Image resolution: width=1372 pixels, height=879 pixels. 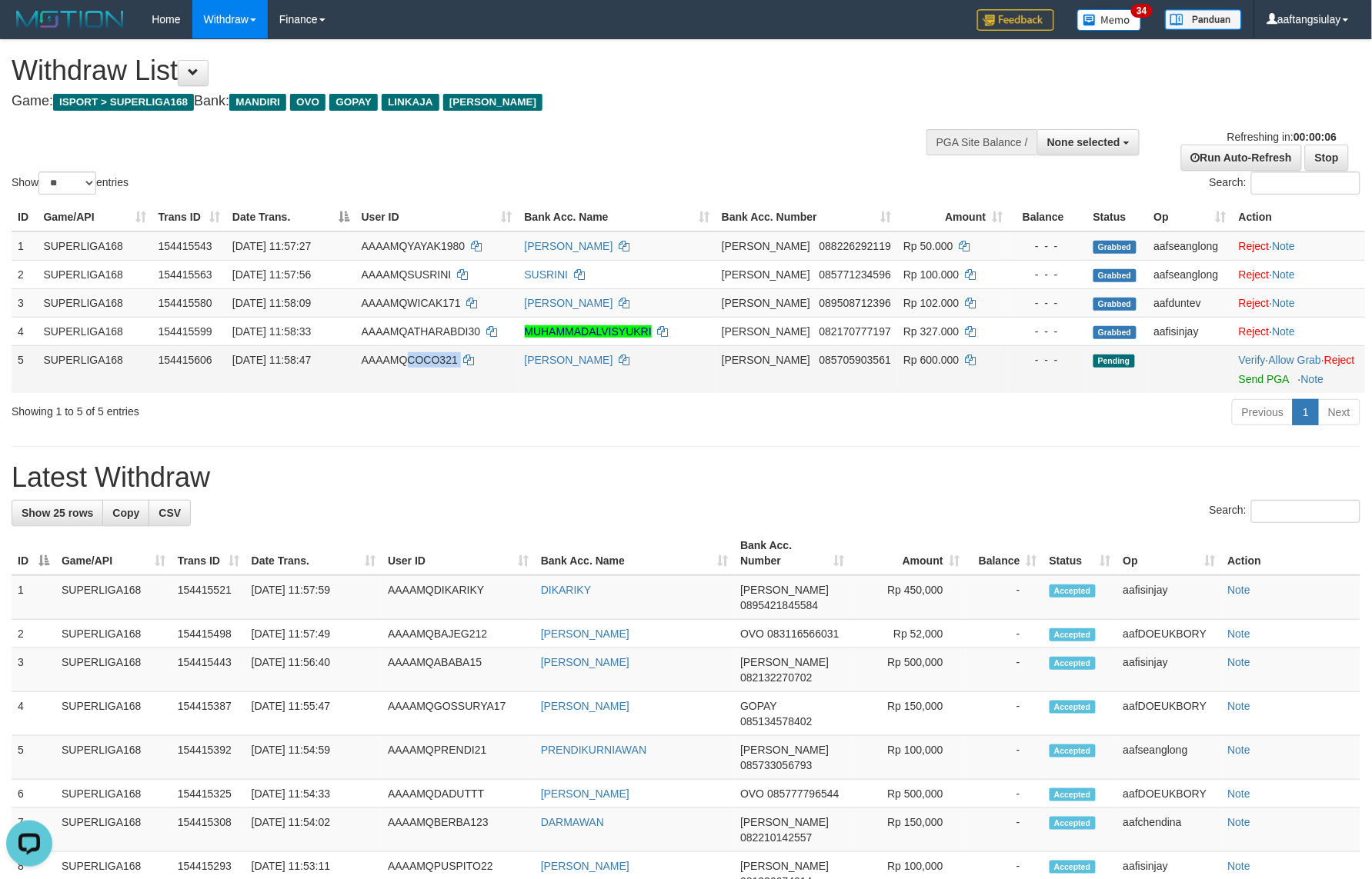 I want to click on span: Rp 102.000, so click(x=931, y=304).